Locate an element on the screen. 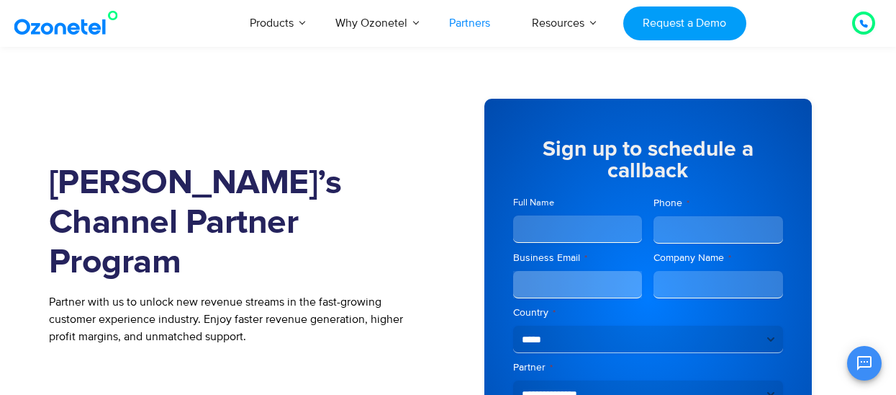 The image size is (896, 395). p: Partner with us to unlock new revenue streams in the fast-growing customer experience industry. E... is located at coordinates (238, 319).